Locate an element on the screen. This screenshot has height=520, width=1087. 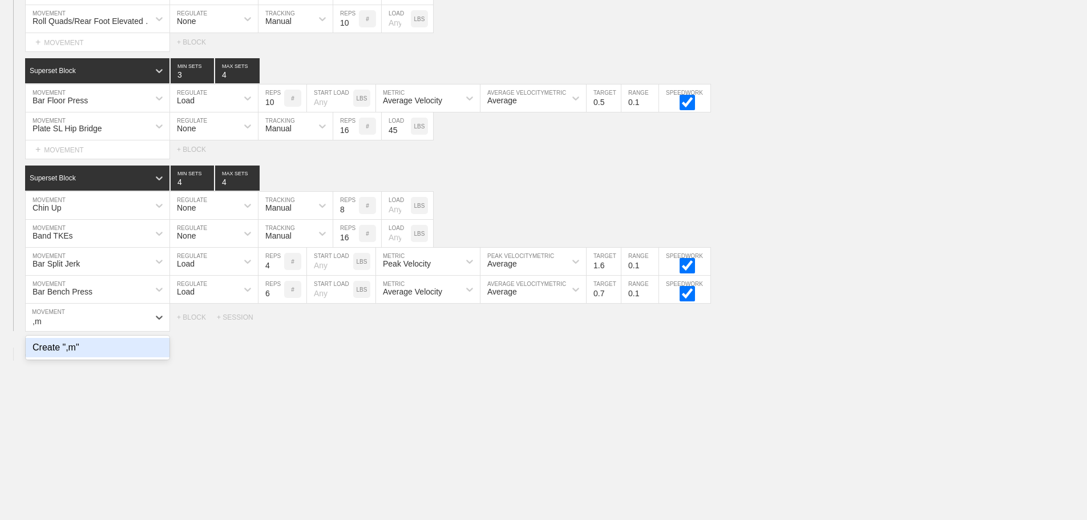
div: + SESSION is located at coordinates (240, 317).